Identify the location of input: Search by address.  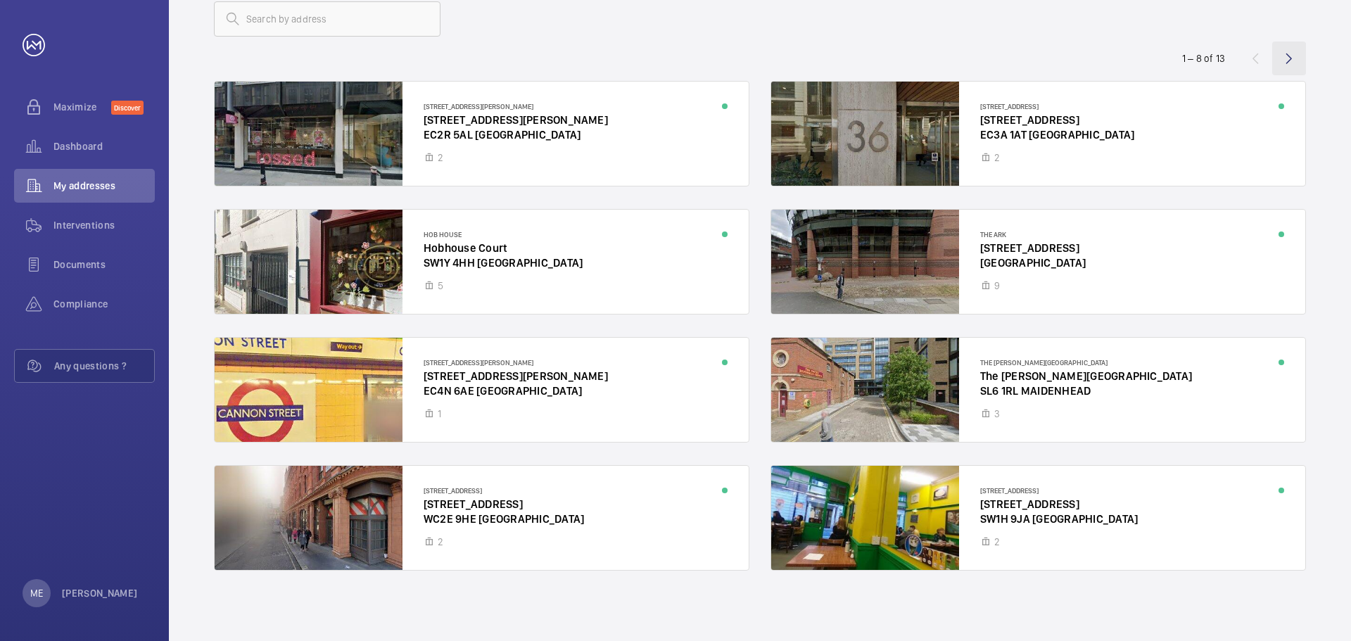
(327, 19).